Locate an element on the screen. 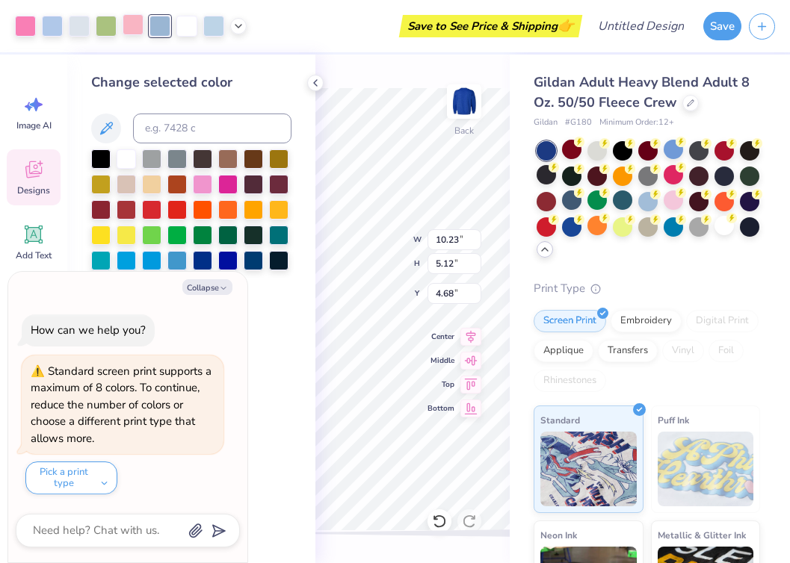 The width and height of the screenshot is (790, 563). div: Standard screen print supports a maximum of 8 colors. To continue, reduce the number of colors or... is located at coordinates (121, 405).